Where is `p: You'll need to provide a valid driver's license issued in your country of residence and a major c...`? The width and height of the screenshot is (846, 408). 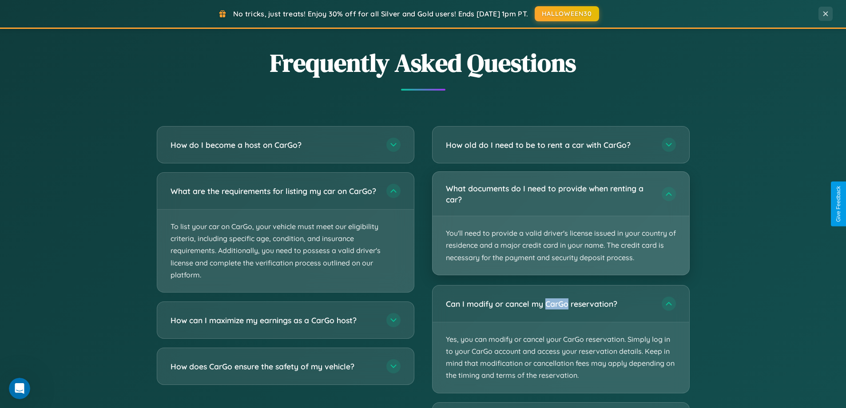 p: You'll need to provide a valid driver's license issued in your country of residence and a major c... is located at coordinates (561, 245).